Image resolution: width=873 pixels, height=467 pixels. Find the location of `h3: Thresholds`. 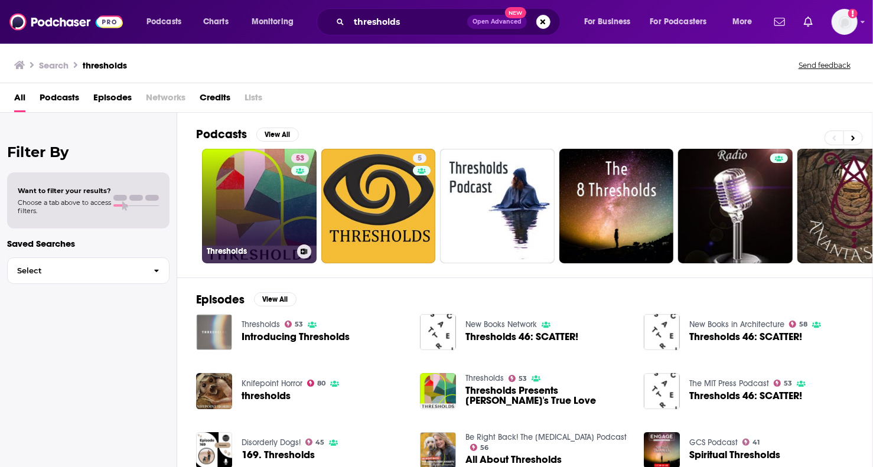

h3: Thresholds is located at coordinates (249, 251).